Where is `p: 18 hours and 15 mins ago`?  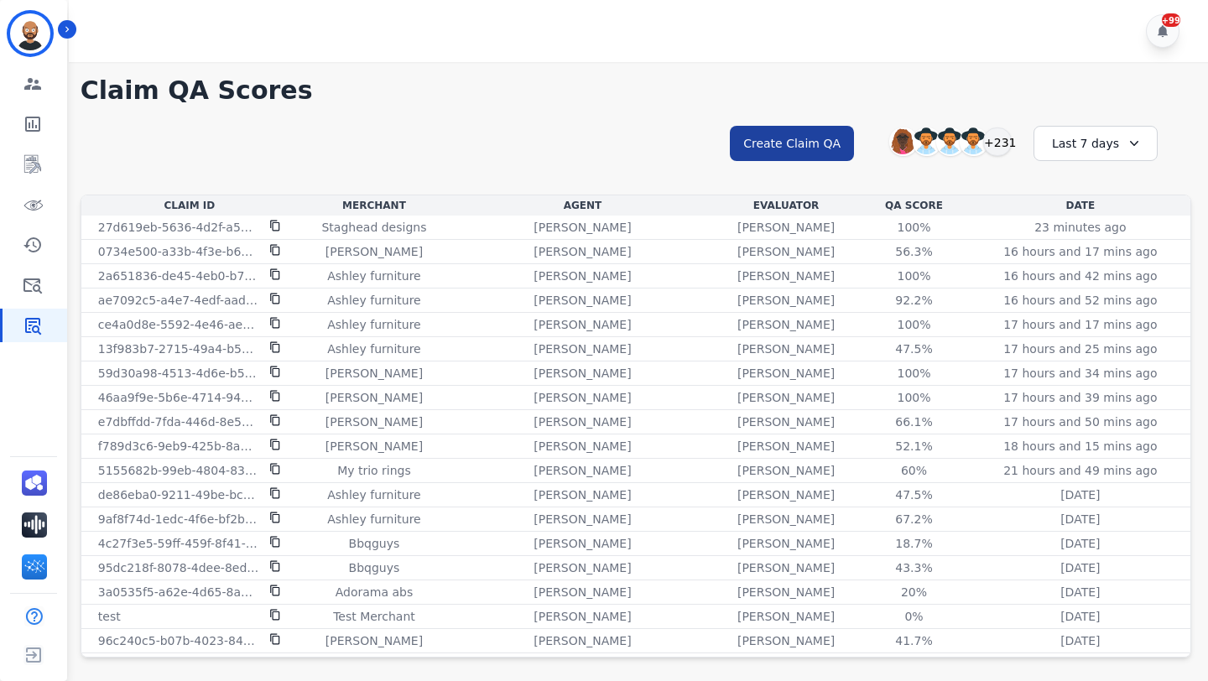
p: 18 hours and 15 mins ago is located at coordinates (1080, 446).